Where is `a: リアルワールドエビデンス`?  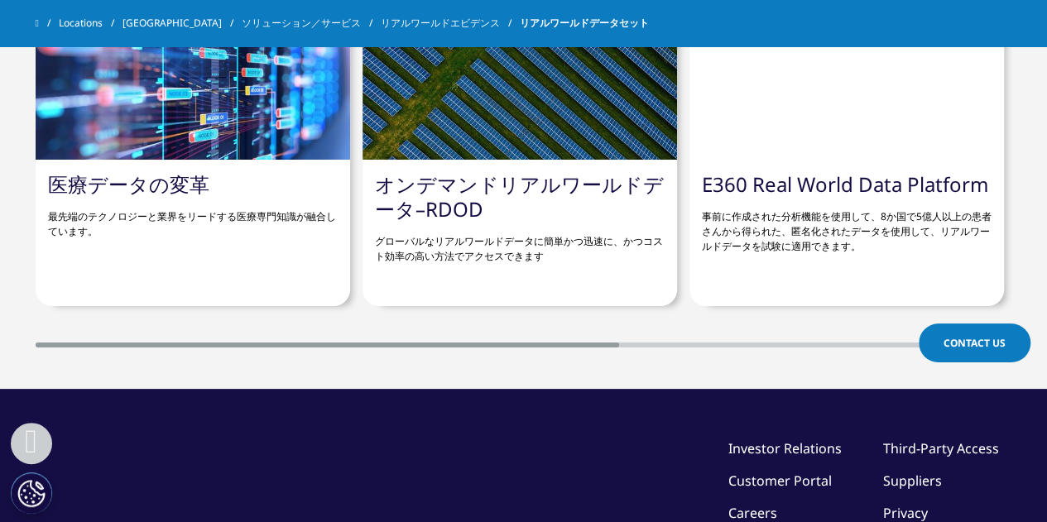 a: リアルワールドエビデンス is located at coordinates (450, 23).